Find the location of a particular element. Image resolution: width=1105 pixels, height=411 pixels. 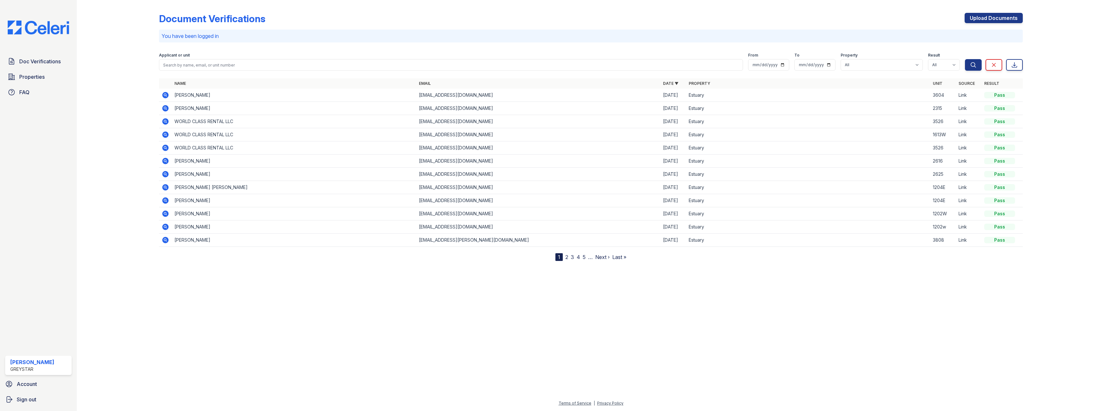

a: Email is located at coordinates (425, 83).